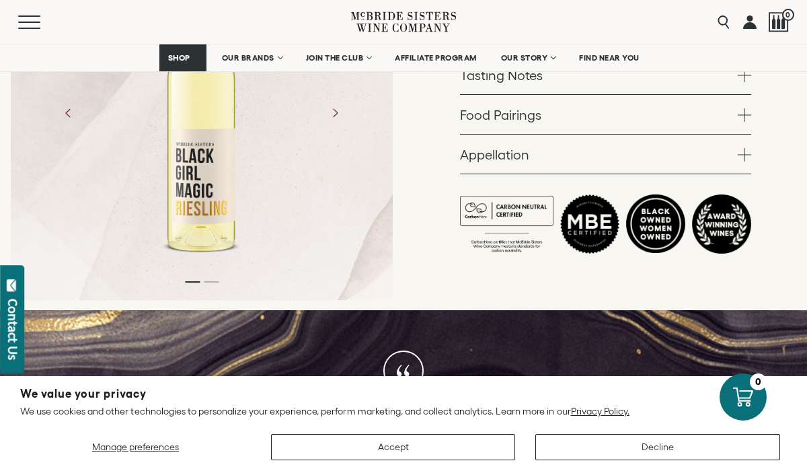 Image resolution: width=807 pixels, height=467 pixels. What do you see at coordinates (192, 282) in the screenshot?
I see `li: Page dot 1` at bounding box center [192, 282].